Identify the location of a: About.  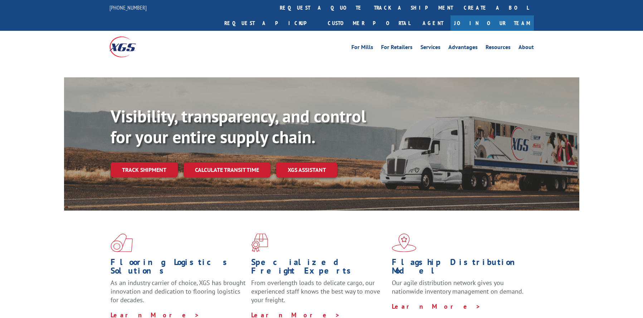
(526, 48).